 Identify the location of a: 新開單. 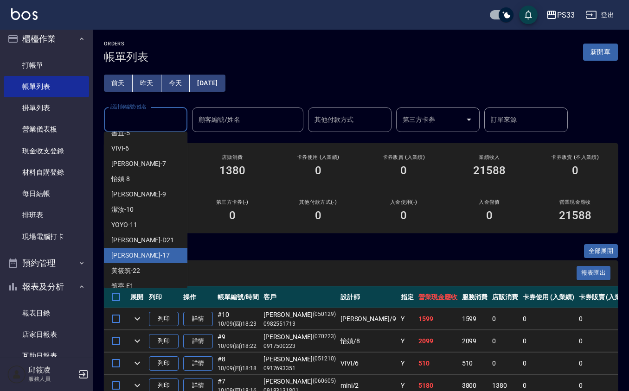
(600, 51).